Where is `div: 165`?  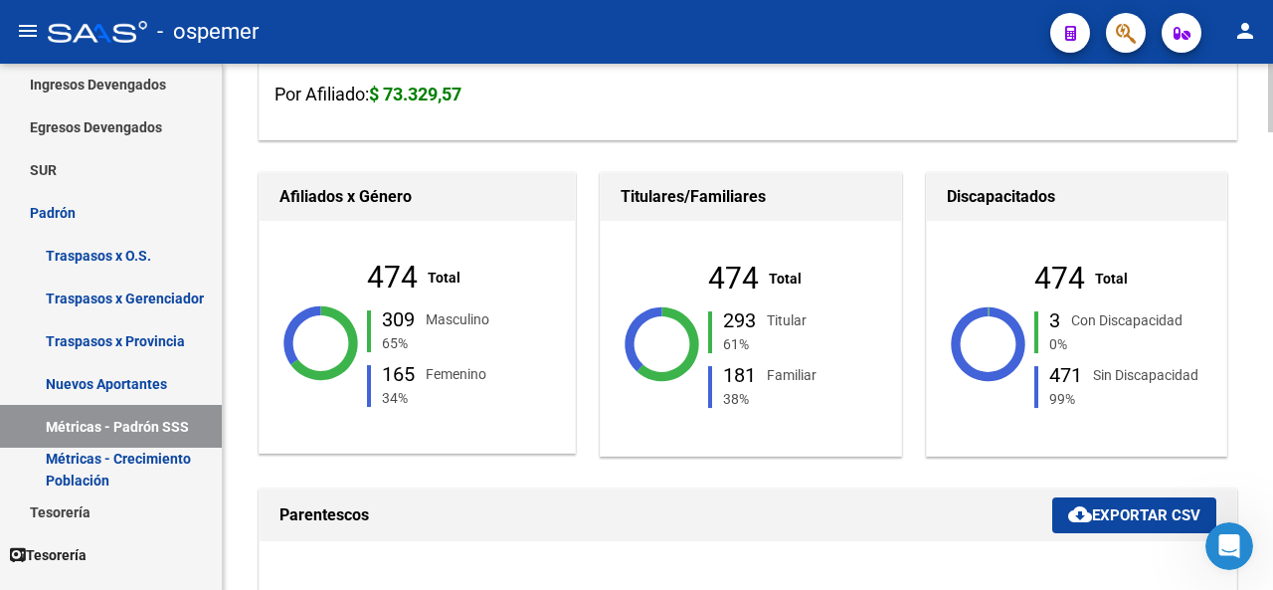 div: 165 is located at coordinates (398, 374).